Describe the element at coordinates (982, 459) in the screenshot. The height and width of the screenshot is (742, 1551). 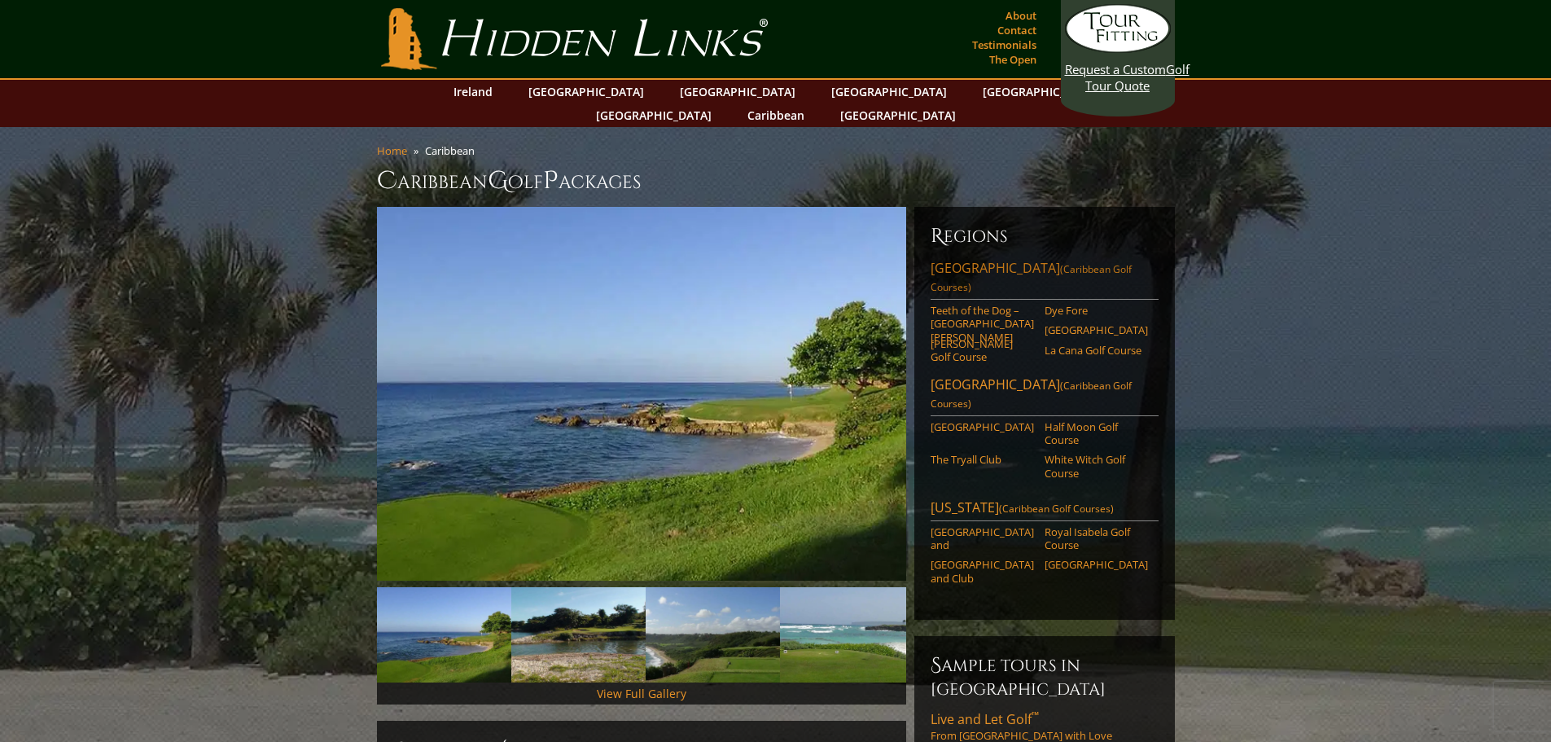
I see `a: The Tryall Club` at that location.